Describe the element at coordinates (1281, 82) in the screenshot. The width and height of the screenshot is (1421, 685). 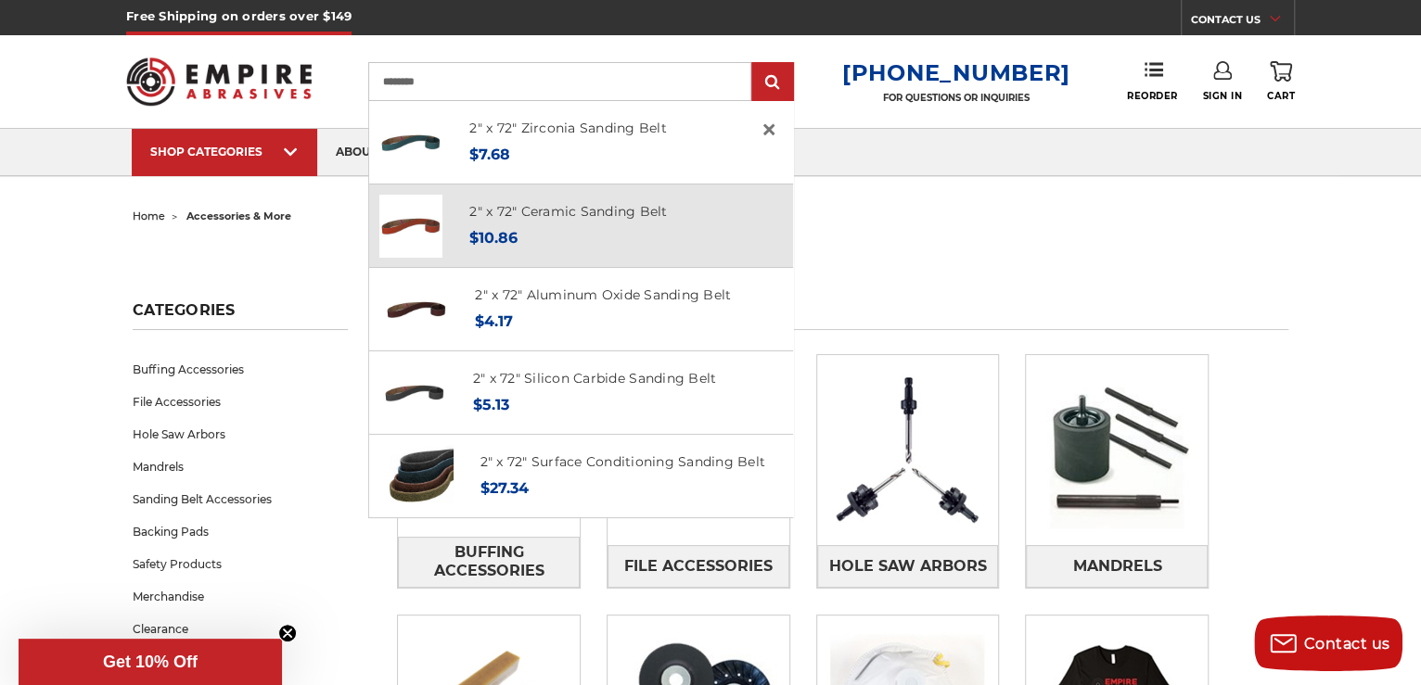
I see `a: Cart` at that location.